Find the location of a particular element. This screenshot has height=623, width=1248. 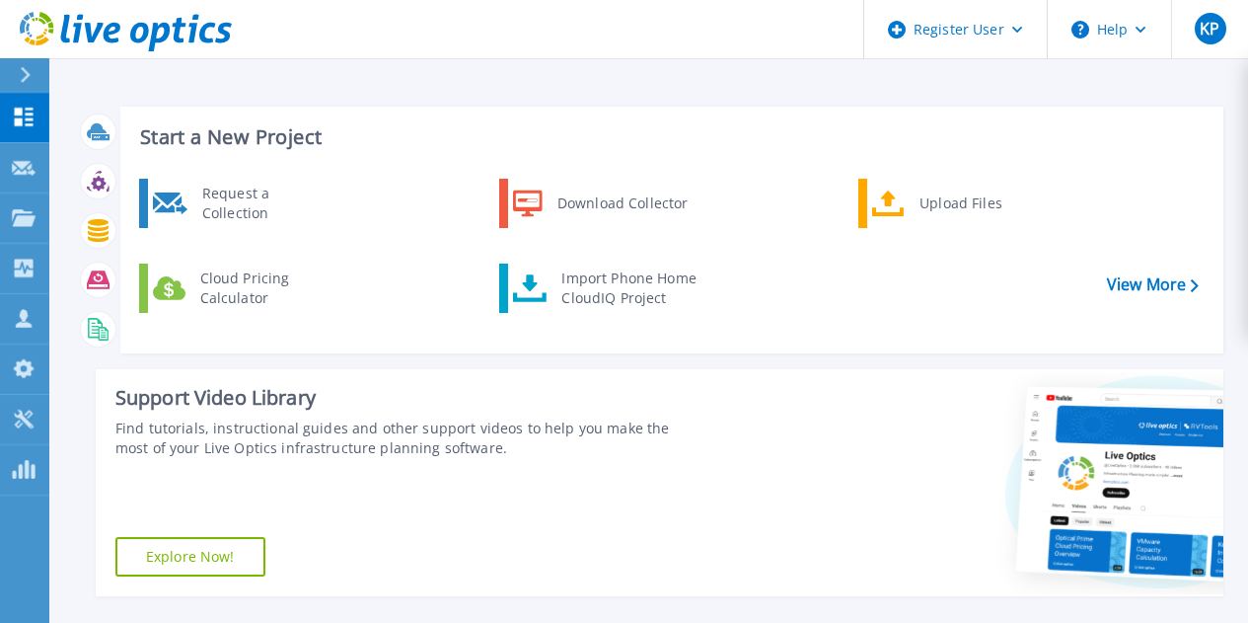

a: Request a Collection is located at coordinates (240, 203).